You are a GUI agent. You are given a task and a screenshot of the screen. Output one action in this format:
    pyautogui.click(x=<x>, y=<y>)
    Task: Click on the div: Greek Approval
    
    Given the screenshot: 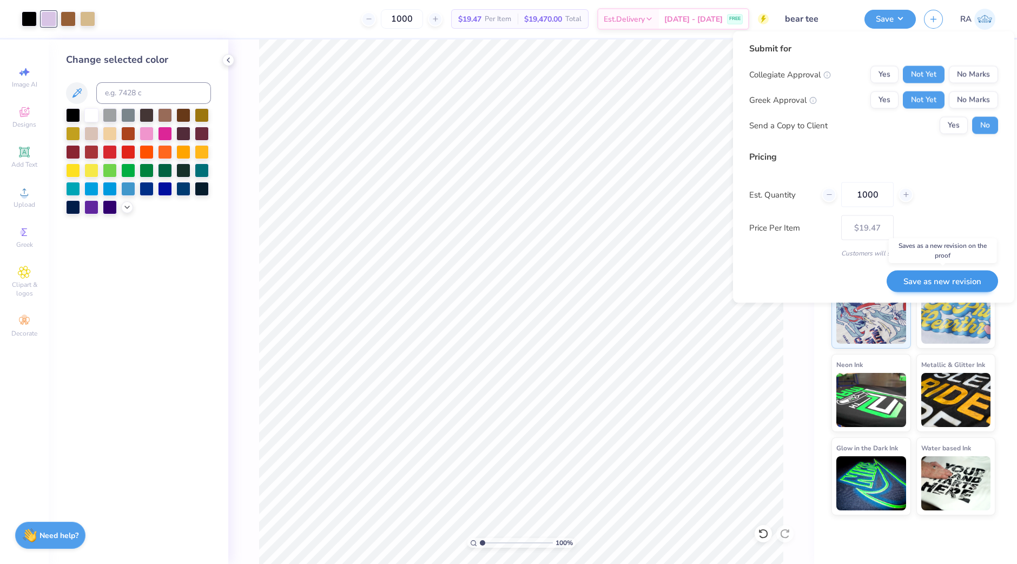 What is the action you would take?
    pyautogui.click(x=783, y=100)
    